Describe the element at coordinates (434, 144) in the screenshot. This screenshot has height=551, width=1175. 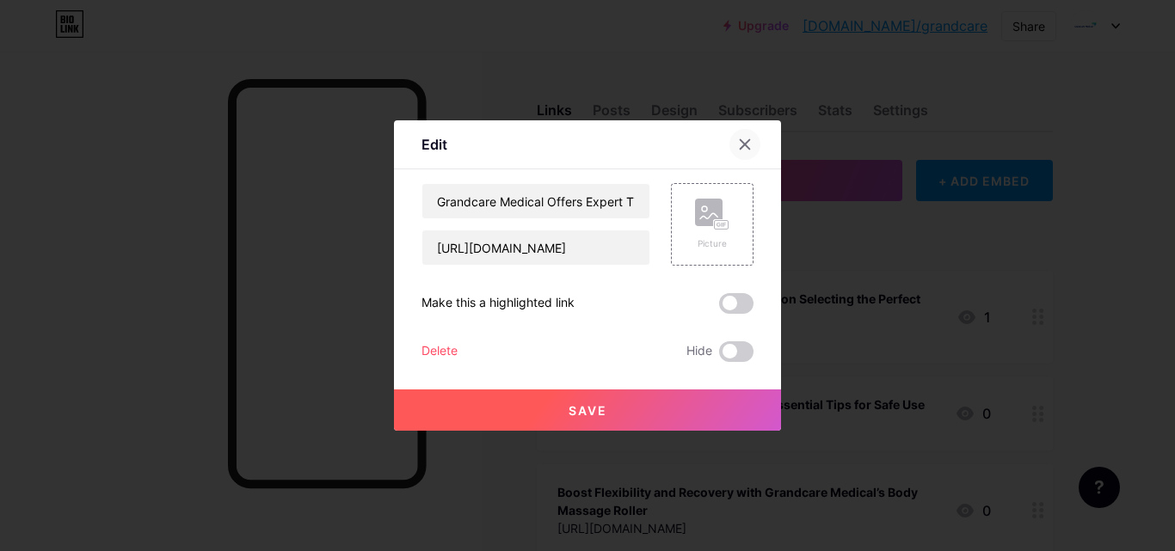
I see `div: Edit` at that location.